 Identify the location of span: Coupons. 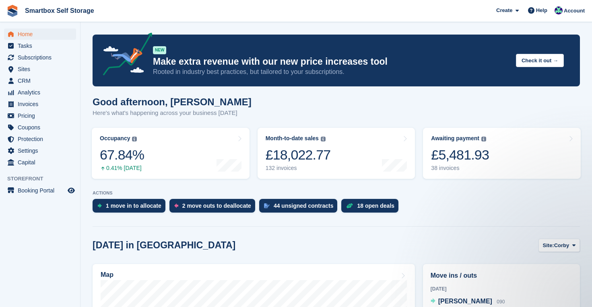
(42, 128).